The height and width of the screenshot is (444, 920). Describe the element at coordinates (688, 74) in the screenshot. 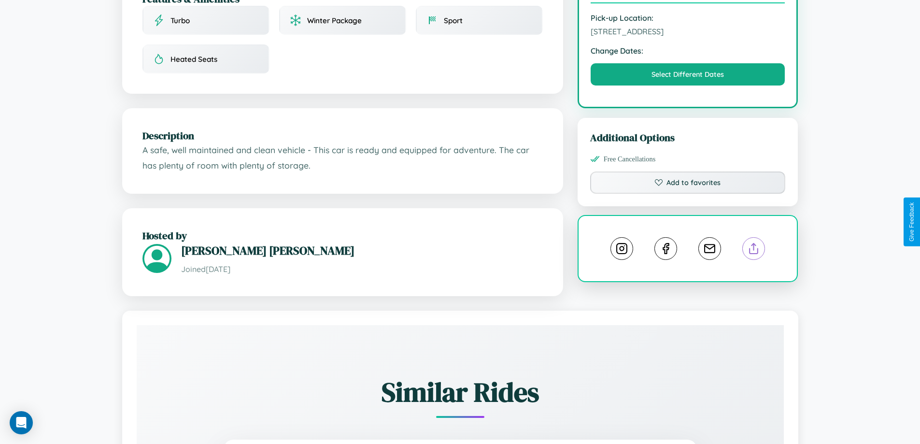

I see `button: Select Different Dates` at that location.